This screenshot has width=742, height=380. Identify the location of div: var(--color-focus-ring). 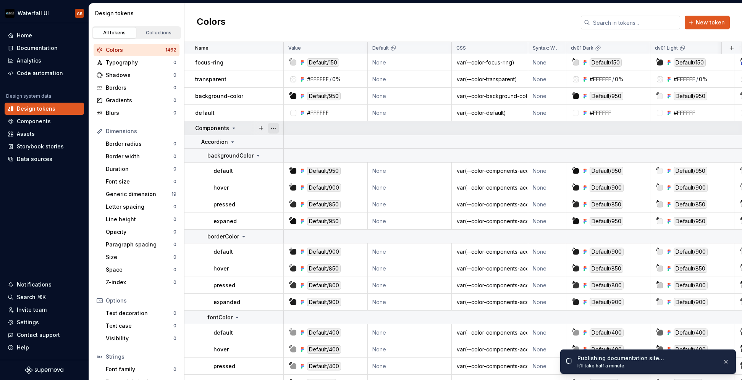
(490, 63).